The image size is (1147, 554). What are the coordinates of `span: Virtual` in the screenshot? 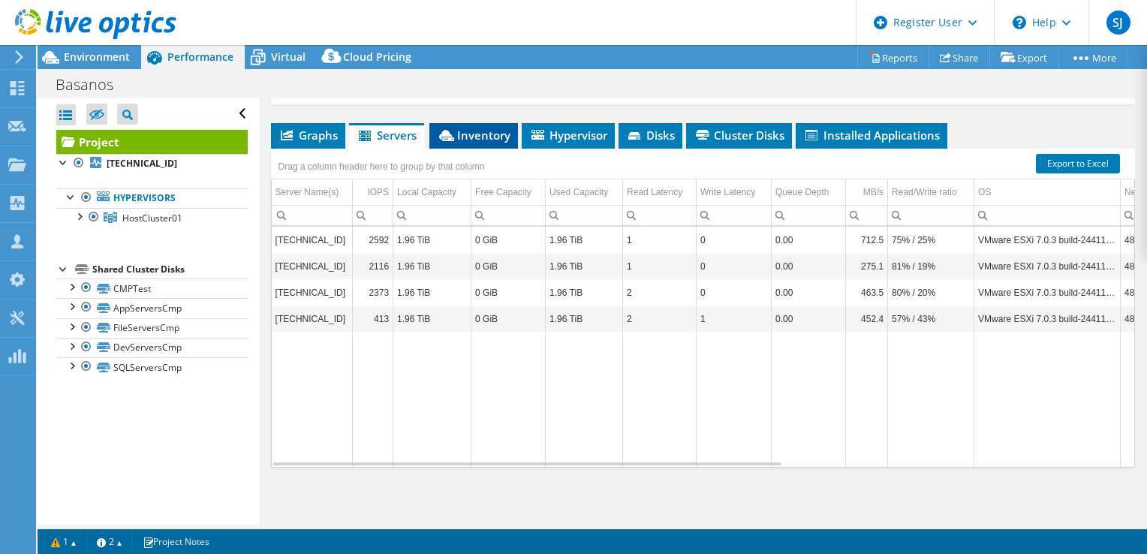 It's located at (288, 56).